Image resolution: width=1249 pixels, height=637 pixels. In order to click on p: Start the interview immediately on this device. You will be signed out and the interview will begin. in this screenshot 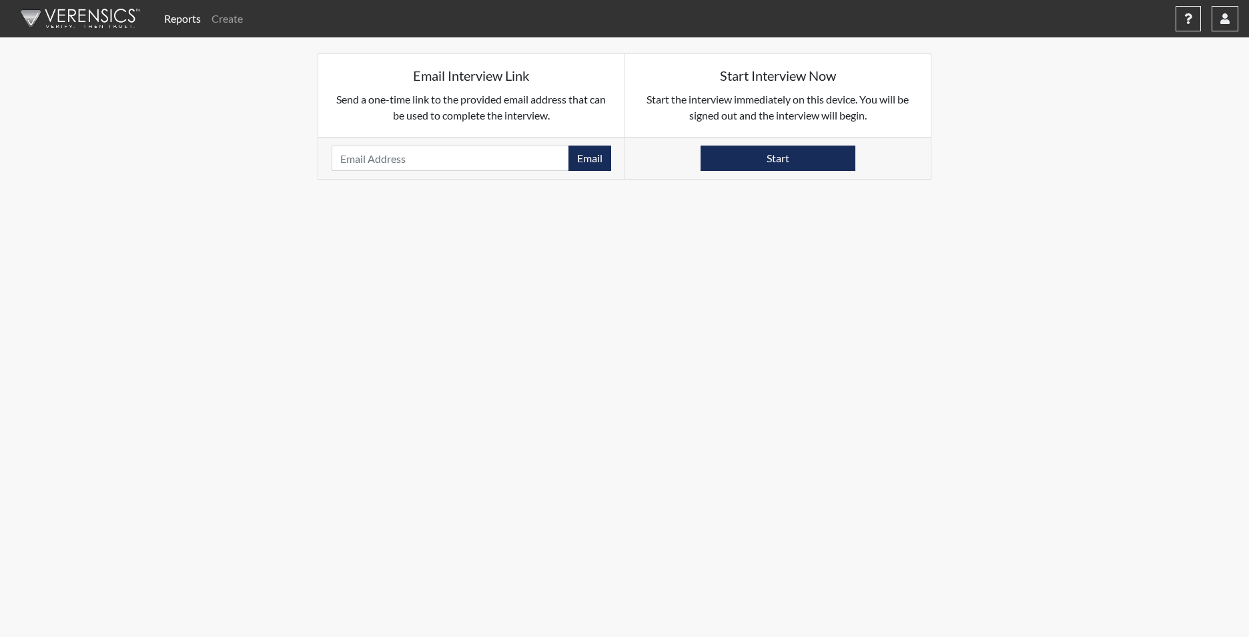, I will do `click(778, 107)`.